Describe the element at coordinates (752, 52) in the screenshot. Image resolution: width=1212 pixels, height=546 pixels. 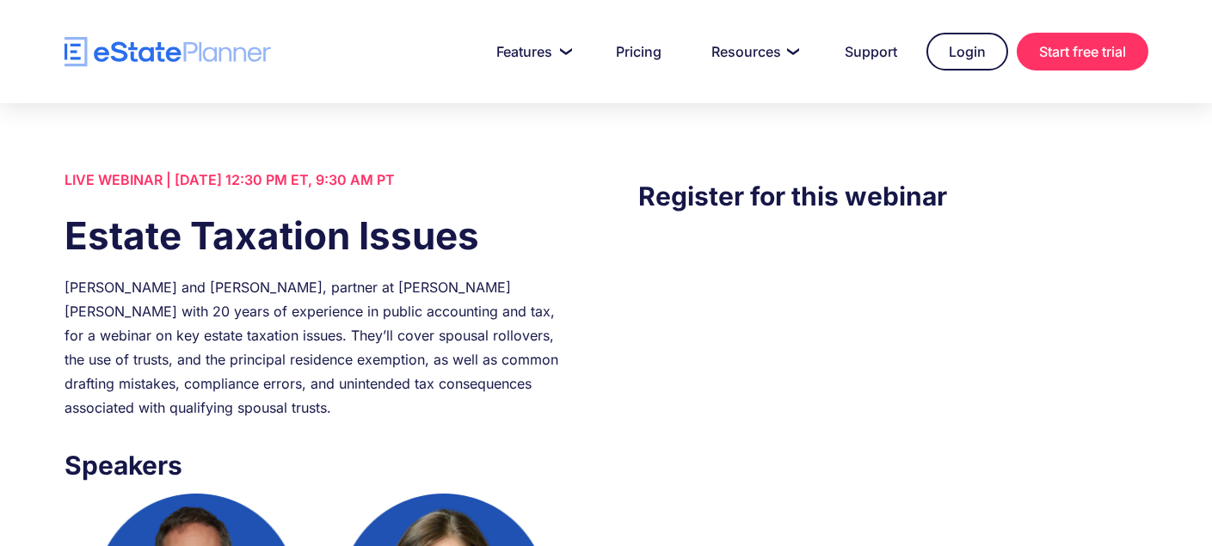
I see `a: Resources` at that location.